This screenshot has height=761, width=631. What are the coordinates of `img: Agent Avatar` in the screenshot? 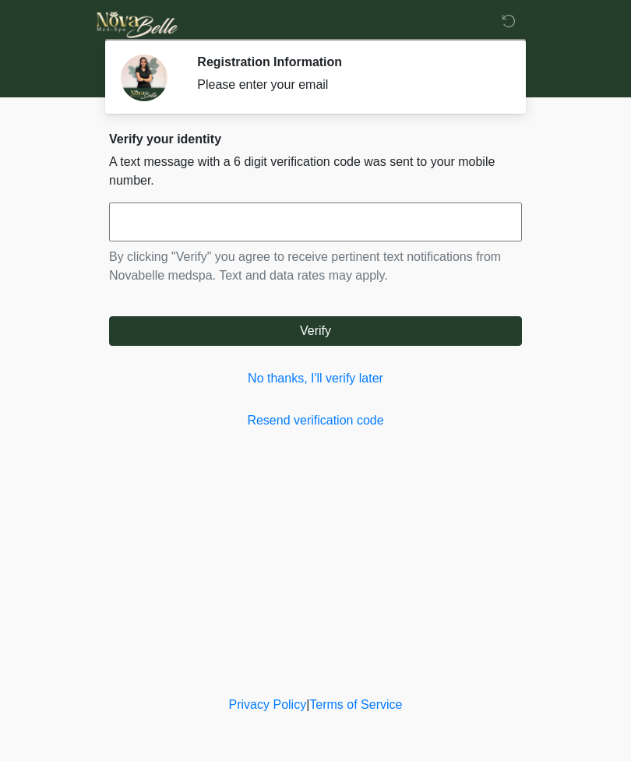 It's located at (144, 78).